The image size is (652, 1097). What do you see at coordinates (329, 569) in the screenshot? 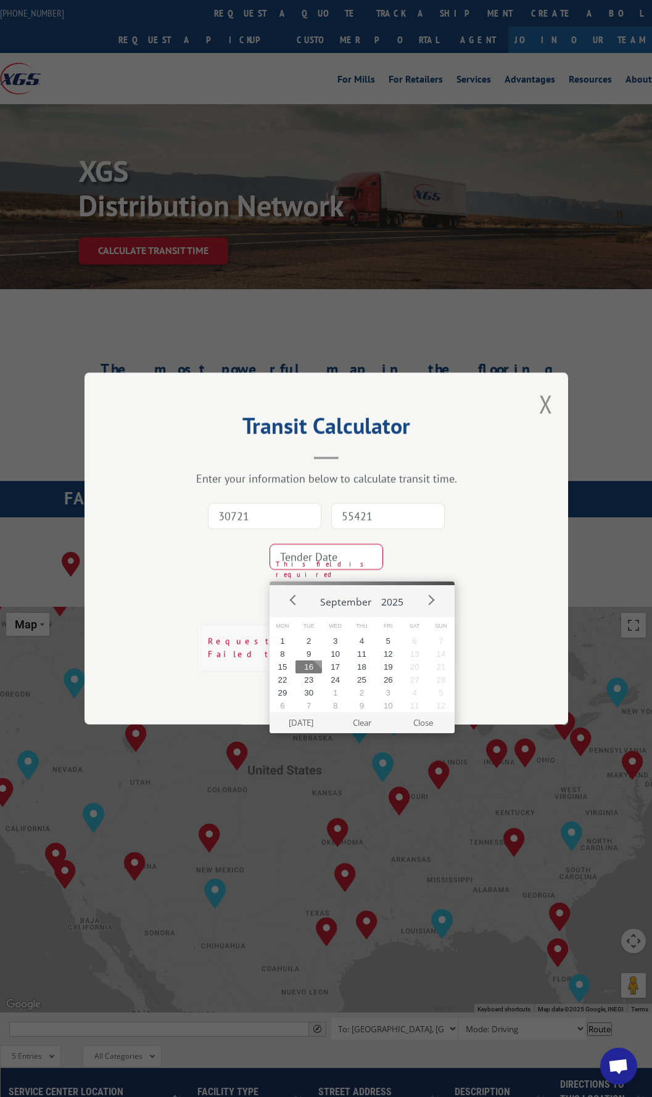
I see `span: This field is required` at bounding box center [329, 569].